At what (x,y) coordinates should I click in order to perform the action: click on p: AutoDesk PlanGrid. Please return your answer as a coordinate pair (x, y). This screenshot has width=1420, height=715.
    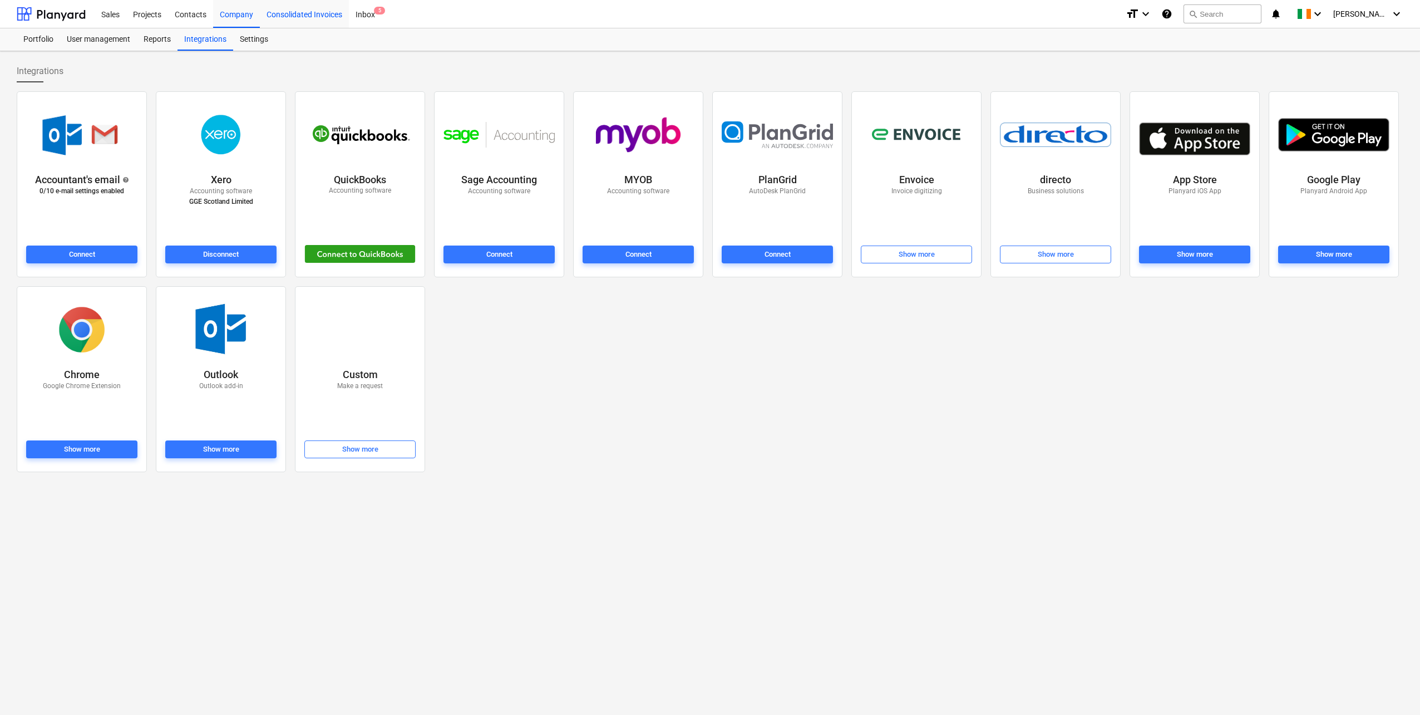
    Looking at the image, I should click on (777, 191).